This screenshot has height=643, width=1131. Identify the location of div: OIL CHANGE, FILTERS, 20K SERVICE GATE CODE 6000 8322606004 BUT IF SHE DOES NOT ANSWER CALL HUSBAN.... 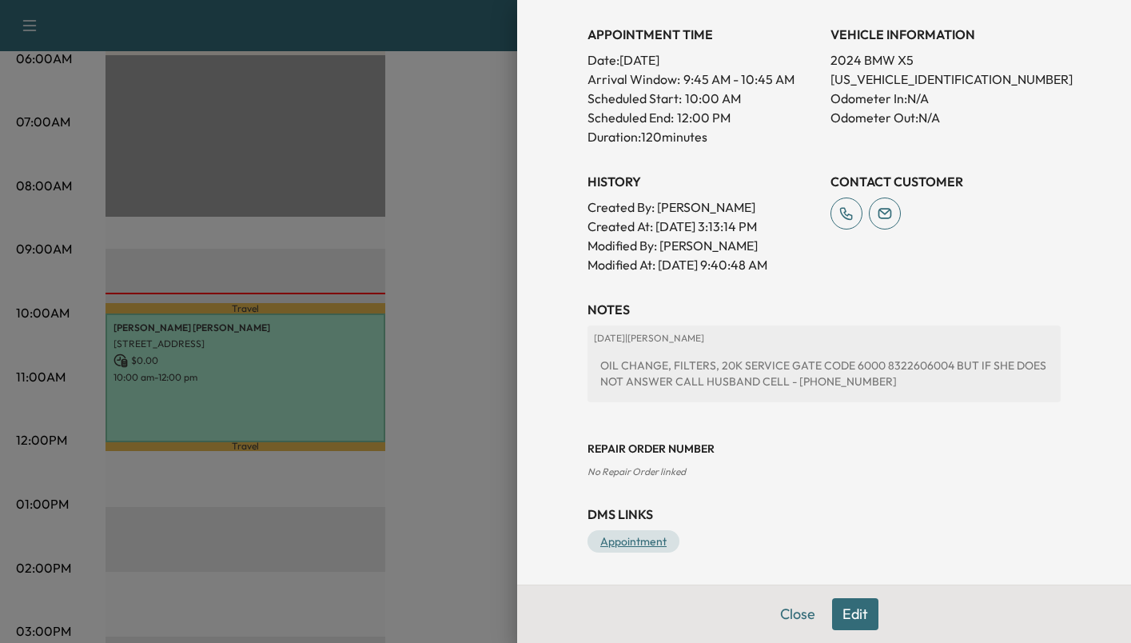
(824, 373).